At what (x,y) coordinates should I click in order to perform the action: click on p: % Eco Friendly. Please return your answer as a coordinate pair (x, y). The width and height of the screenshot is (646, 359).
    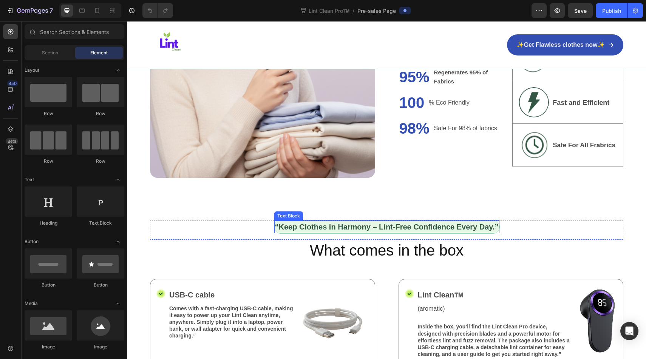
    Looking at the image, I should click on (322, 82).